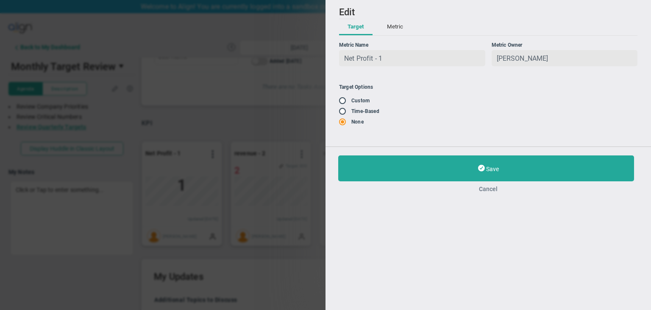  Describe the element at coordinates (366, 111) in the screenshot. I see `label: Time-Based` at that location.